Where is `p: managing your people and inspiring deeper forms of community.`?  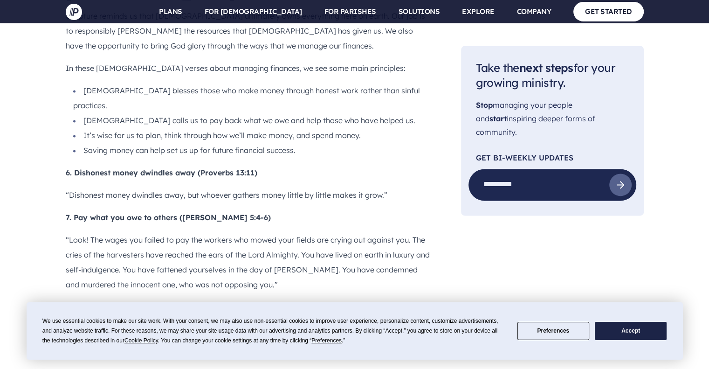
p: managing your people and inspiring deeper forms of community. is located at coordinates (552, 119).